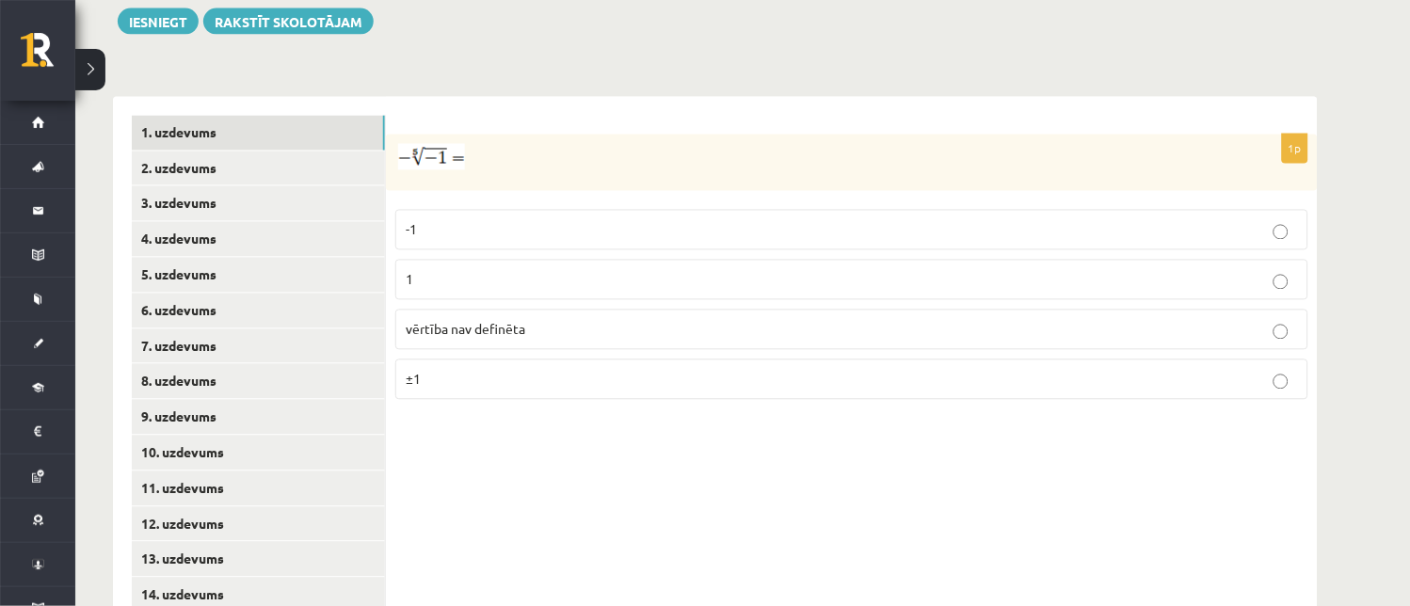  Describe the element at coordinates (158, 22) in the screenshot. I see `button: Iesniegt` at that location.